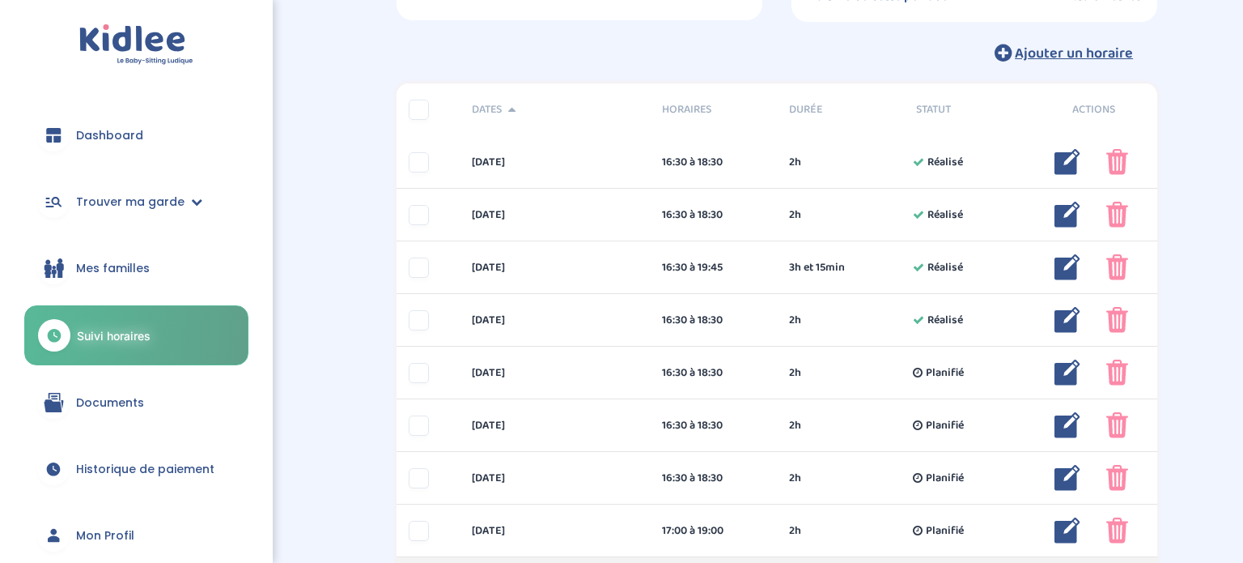 The image size is (1243, 563). What do you see at coordinates (1074, 53) in the screenshot?
I see `span: Ajouter un horaire` at bounding box center [1074, 53].